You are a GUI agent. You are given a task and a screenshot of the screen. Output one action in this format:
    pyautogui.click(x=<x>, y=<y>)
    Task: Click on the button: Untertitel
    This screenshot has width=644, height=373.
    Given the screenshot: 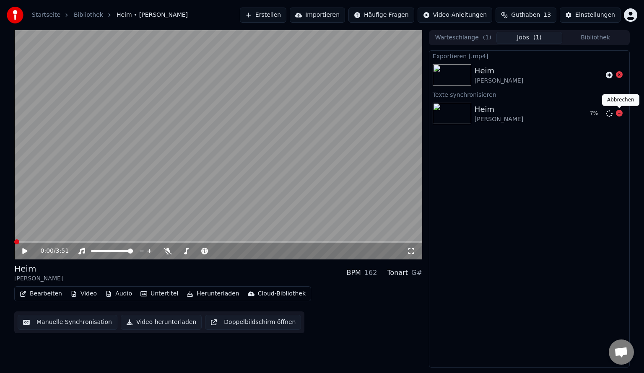 What is the action you would take?
    pyautogui.click(x=159, y=294)
    